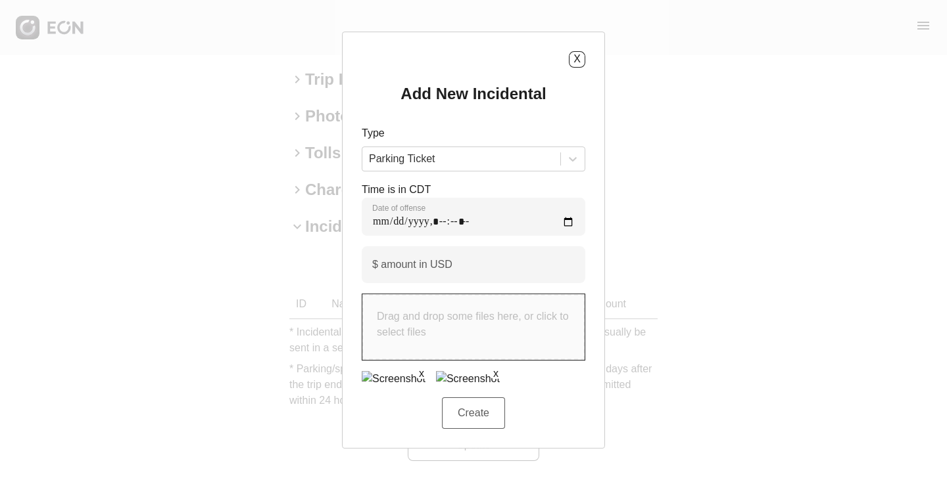 The width and height of the screenshot is (947, 480). What do you see at coordinates (473, 94) in the screenshot?
I see `h2: Add New Incidental` at bounding box center [473, 94].